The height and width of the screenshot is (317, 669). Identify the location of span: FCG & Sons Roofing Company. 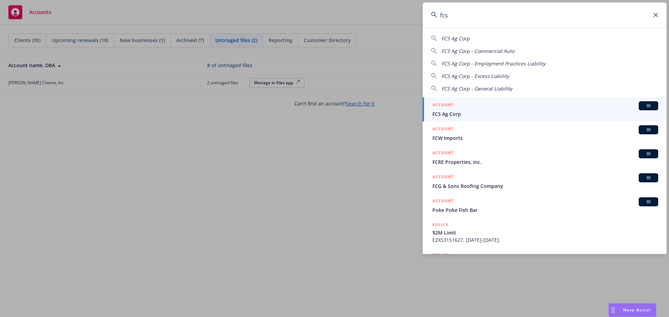
(545, 186).